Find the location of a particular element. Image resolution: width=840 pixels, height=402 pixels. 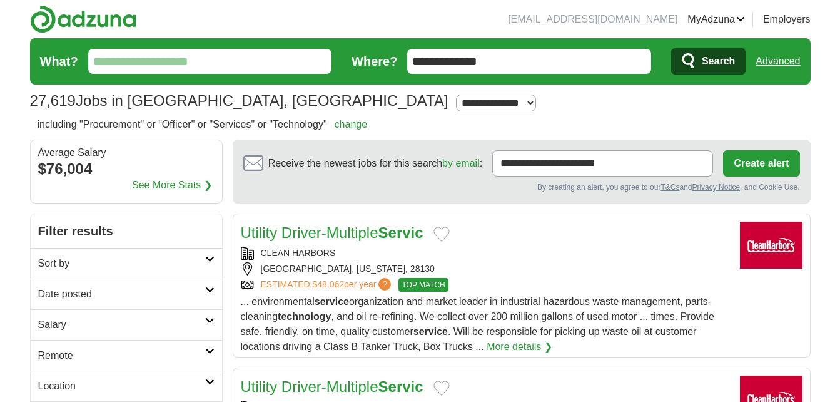

a: Employers is located at coordinates (787, 19).